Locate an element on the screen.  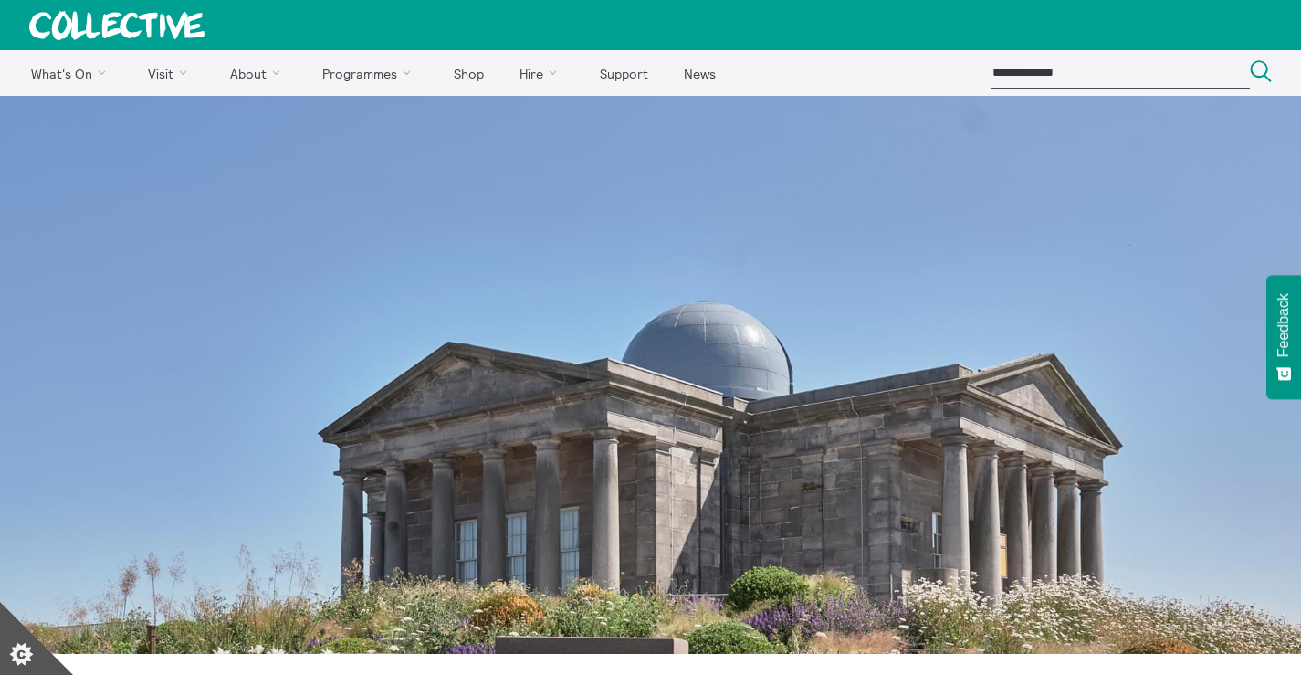
a: Visit is located at coordinates (172, 73).